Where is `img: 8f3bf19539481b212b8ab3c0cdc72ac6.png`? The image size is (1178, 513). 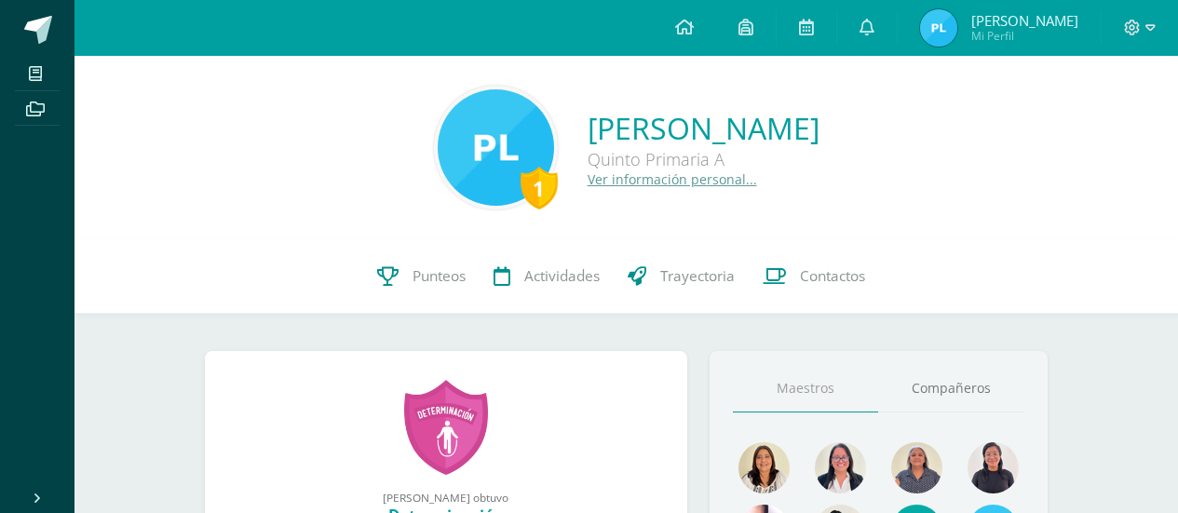 img: 8f3bf19539481b212b8ab3c0cdc72ac6.png is located at coordinates (916, 467).